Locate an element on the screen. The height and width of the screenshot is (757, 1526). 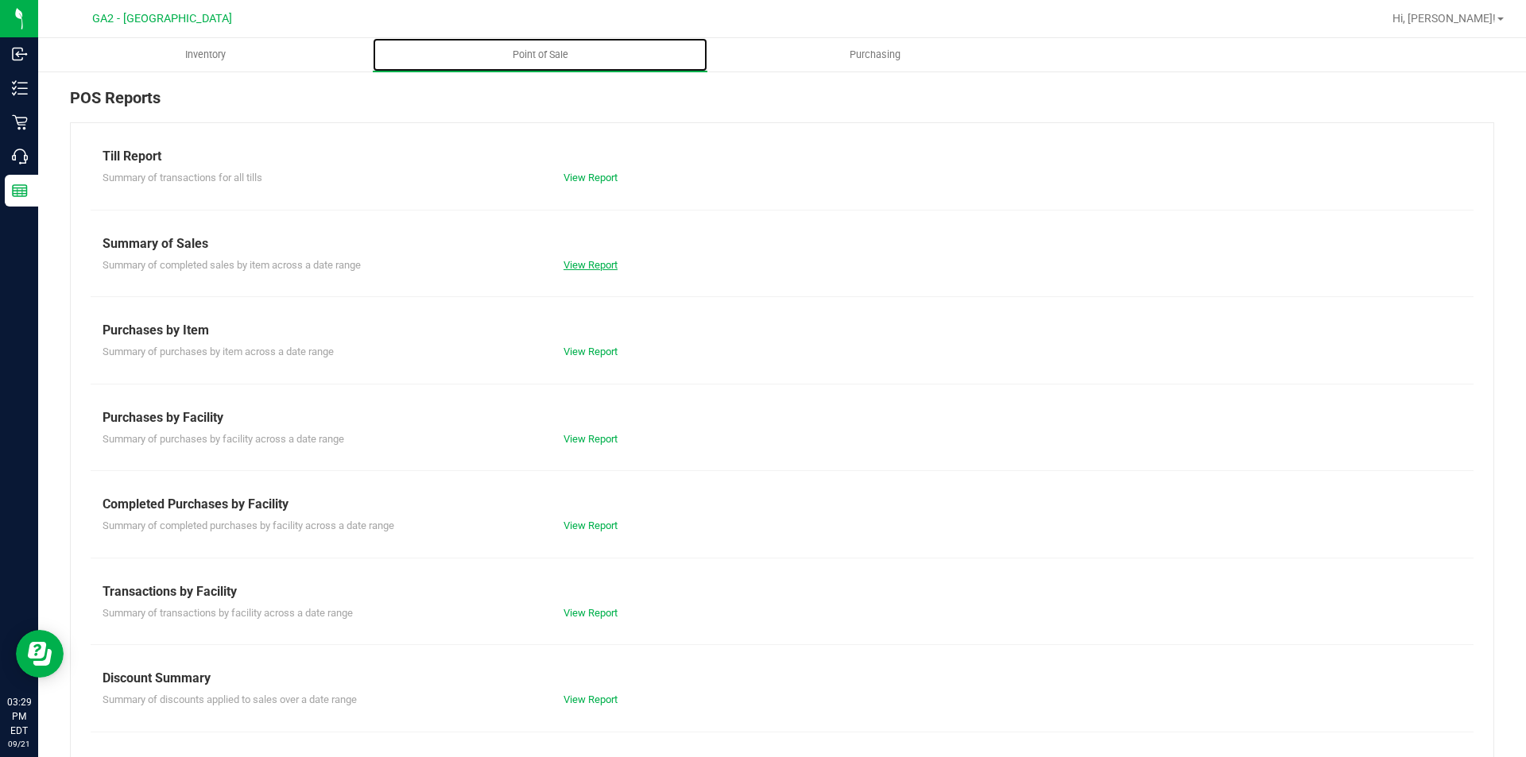
span: Summary of purchases by item across a date range is located at coordinates (218, 351).